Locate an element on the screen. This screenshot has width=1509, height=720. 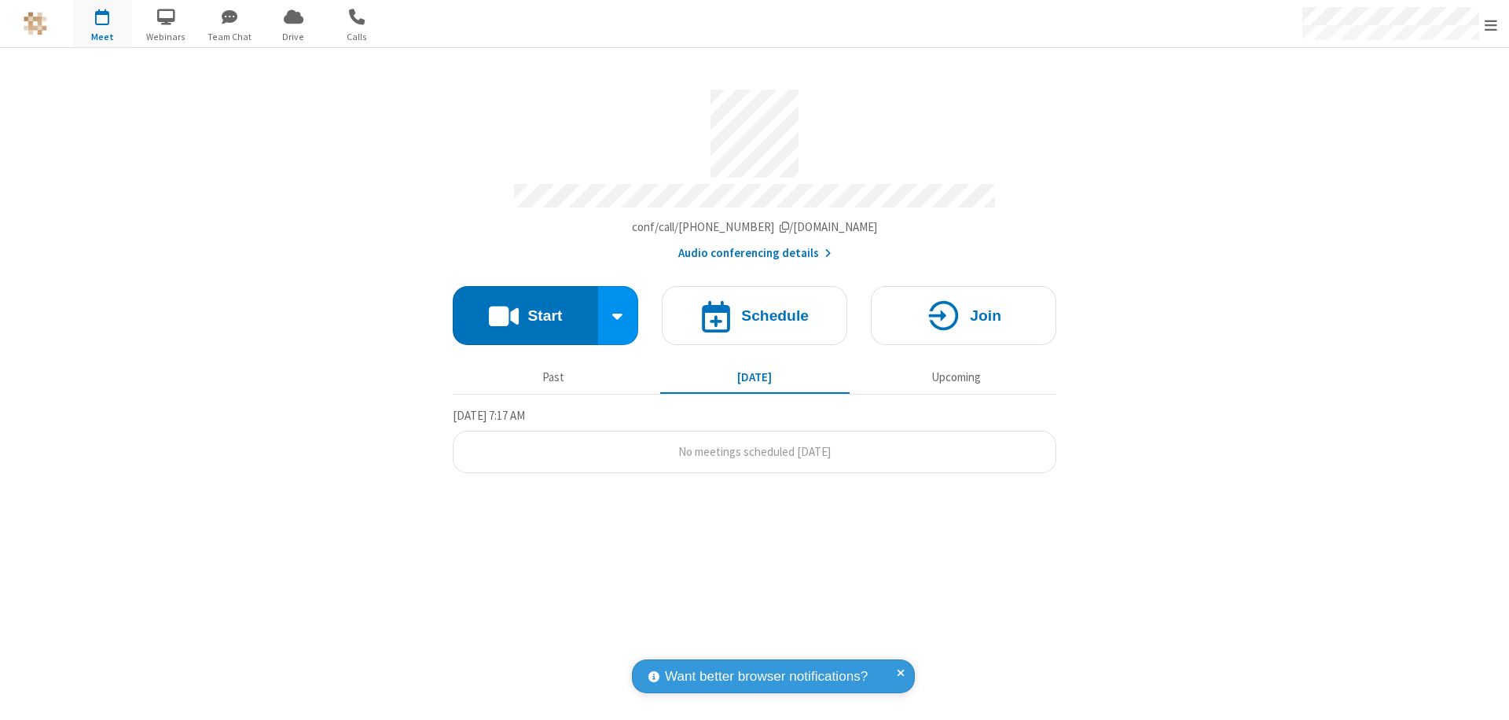
button: Upcoming is located at coordinates (956, 377).